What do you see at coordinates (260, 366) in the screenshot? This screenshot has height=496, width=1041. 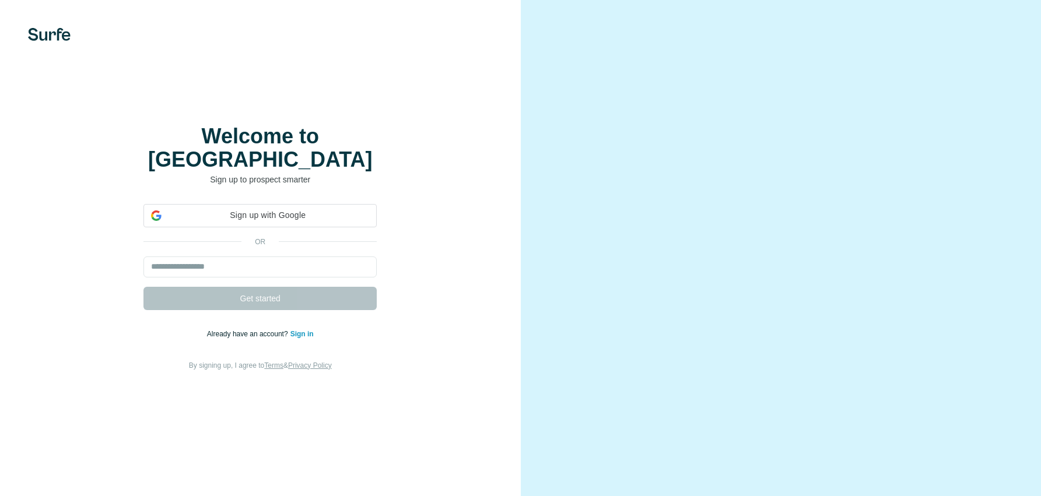 I see `span: By signing up, I agree to &` at bounding box center [260, 366].